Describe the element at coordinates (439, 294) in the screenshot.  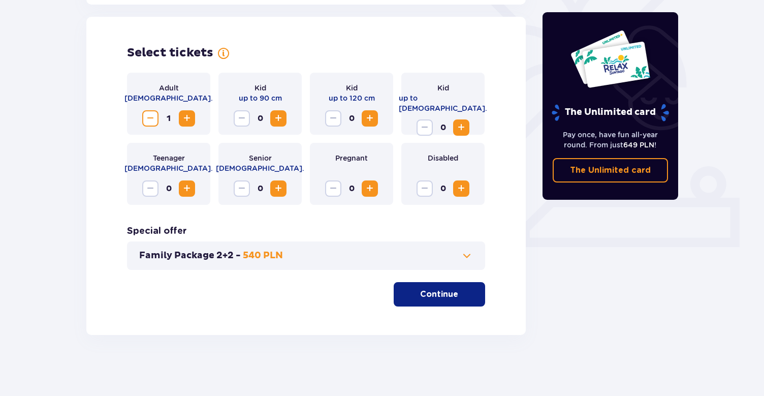
I see `button: Continue` at that location.